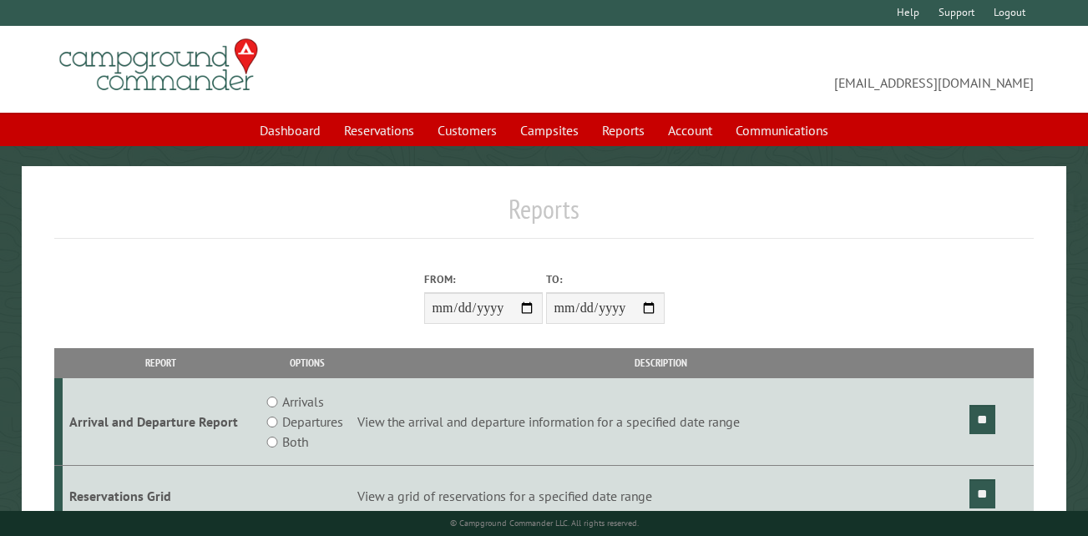 This screenshot has height=536, width=1088. What do you see at coordinates (295, 442) in the screenshot?
I see `label: Both` at bounding box center [295, 442].